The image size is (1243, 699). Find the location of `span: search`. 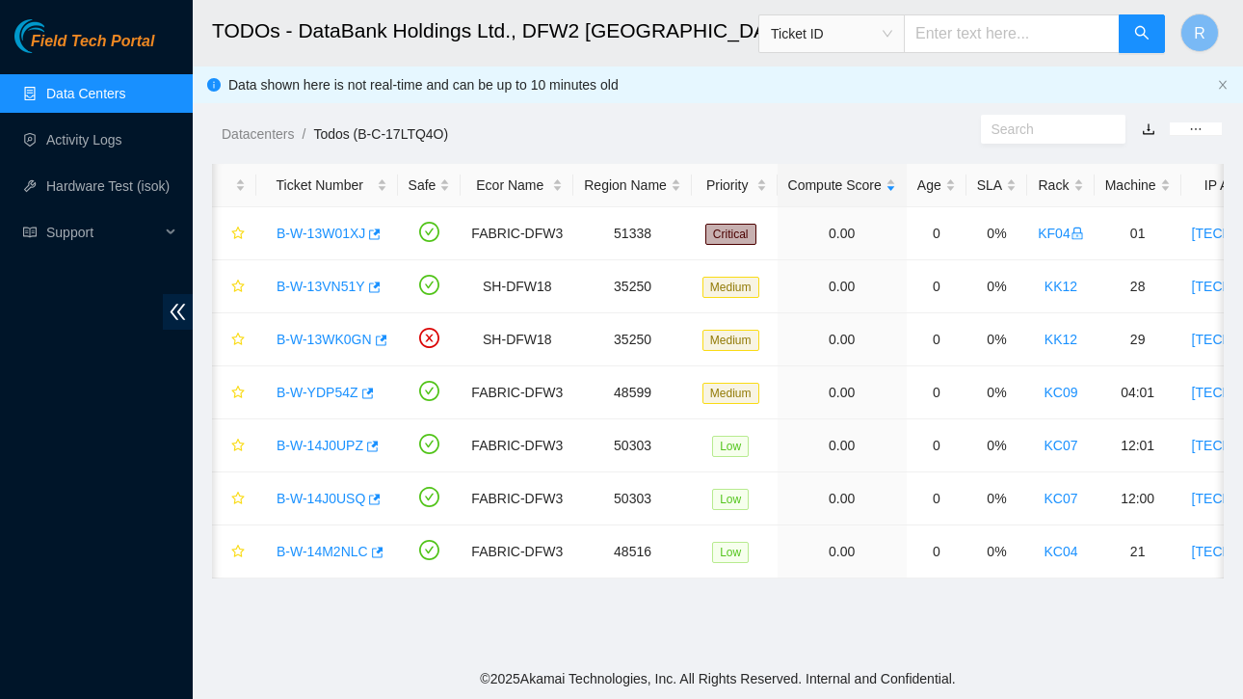

span: search is located at coordinates (1142, 34).